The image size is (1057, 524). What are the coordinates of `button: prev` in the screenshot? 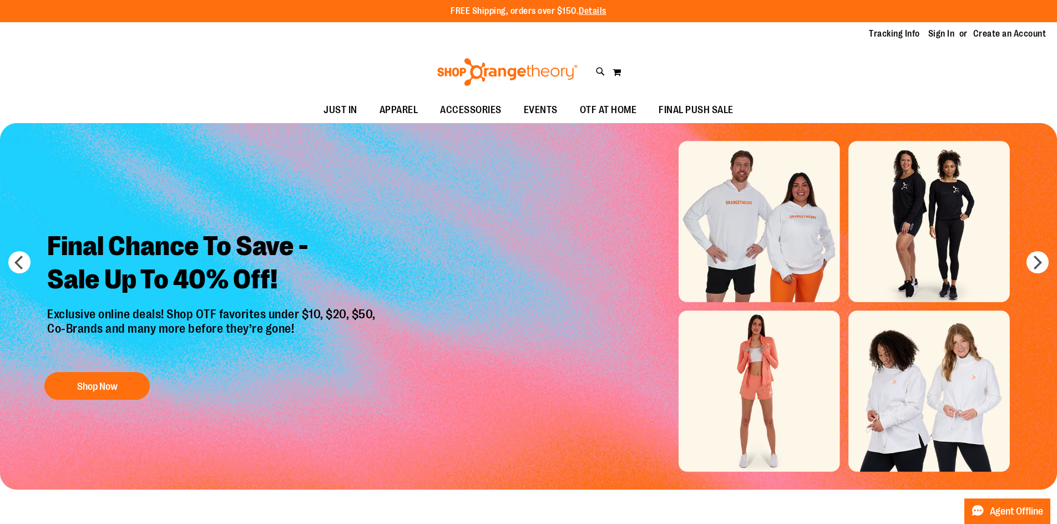 It's located at (19, 262).